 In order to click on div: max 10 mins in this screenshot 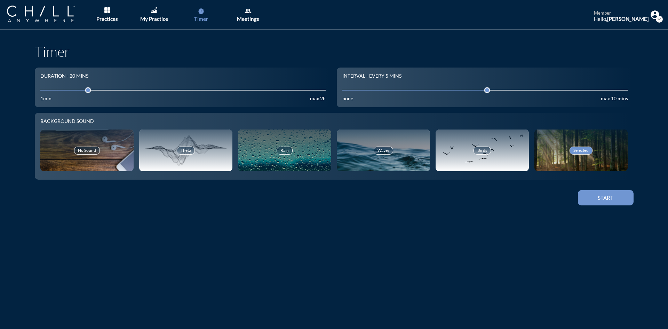, I will do `click(614, 98)`.